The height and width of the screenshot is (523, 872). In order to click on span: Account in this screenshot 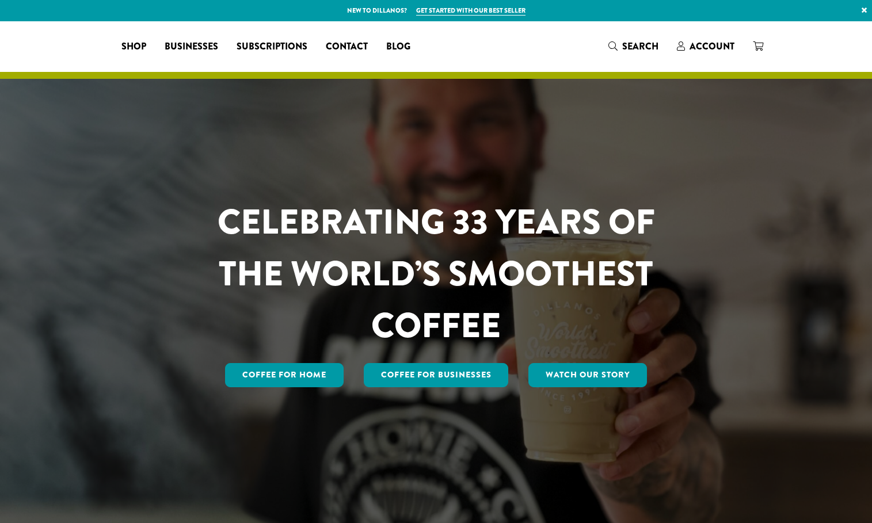, I will do `click(712, 46)`.